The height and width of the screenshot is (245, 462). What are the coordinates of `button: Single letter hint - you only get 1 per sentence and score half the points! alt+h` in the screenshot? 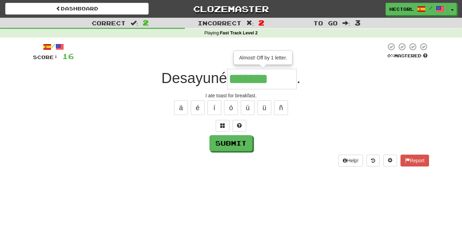 It's located at (240, 126).